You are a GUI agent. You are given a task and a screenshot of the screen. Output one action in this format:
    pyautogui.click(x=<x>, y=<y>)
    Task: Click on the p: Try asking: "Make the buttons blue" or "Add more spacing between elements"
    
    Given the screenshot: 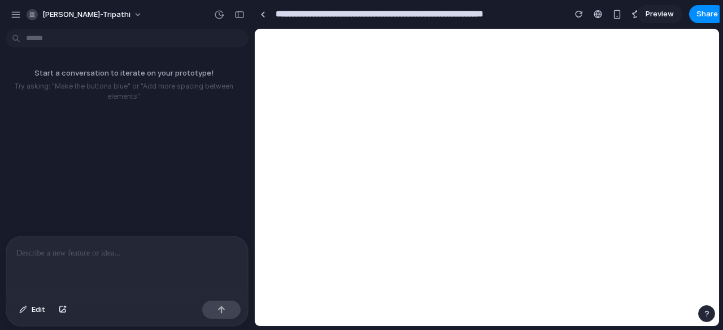 What is the action you would take?
    pyautogui.click(x=124, y=91)
    